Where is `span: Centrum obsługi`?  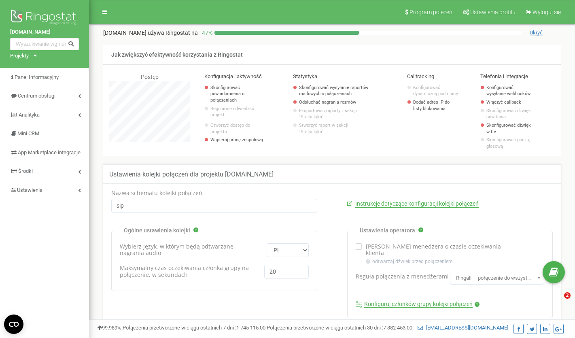 span: Centrum obsługi is located at coordinates (36, 96).